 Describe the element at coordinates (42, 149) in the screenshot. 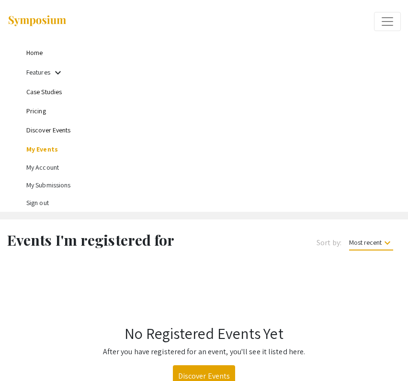

I see `a: My Events` at that location.